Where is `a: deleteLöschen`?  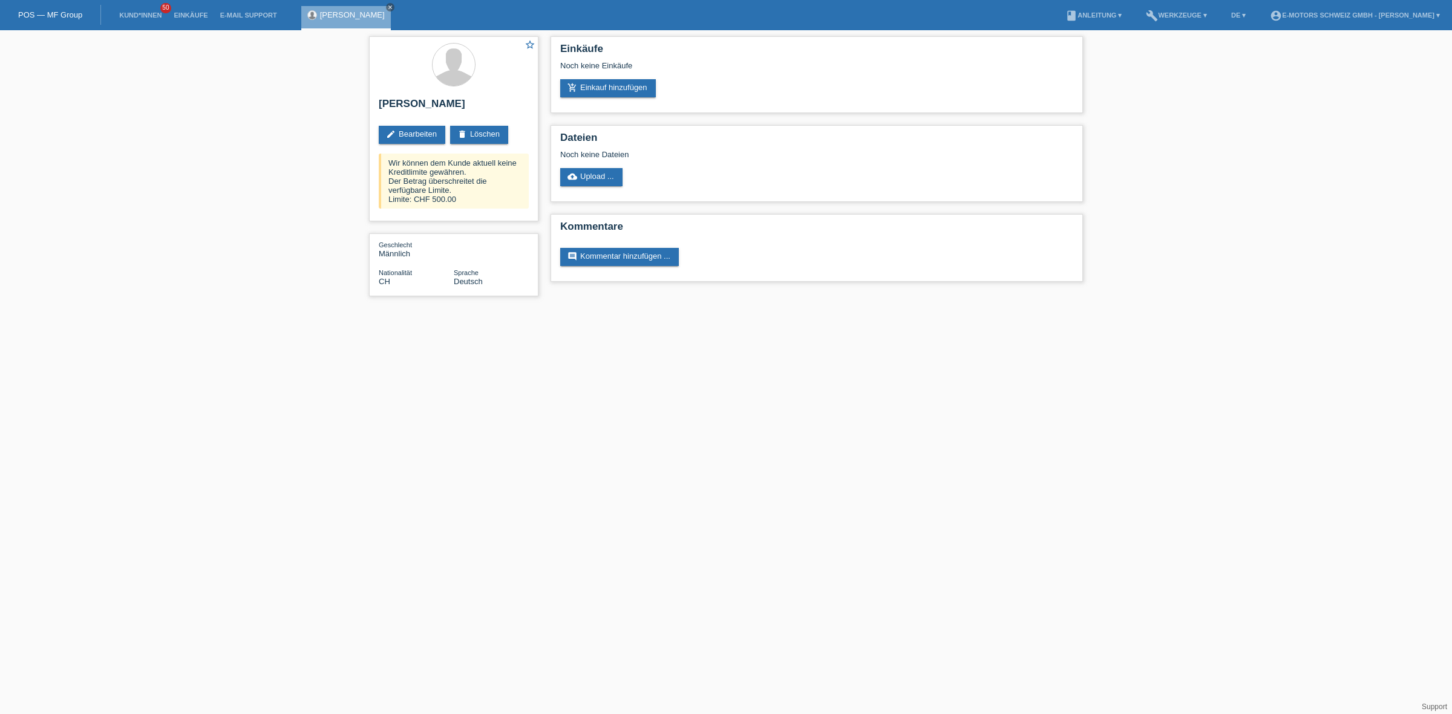
a: deleteLöschen is located at coordinates (479, 135).